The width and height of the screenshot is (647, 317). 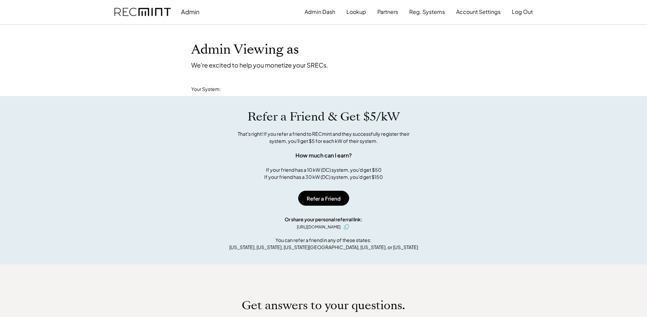 I want to click on div: If your friend has a 10 kW (DC) system, you'd get $50 If your friend has a 30 kW (DC) system, you..., so click(x=323, y=174).